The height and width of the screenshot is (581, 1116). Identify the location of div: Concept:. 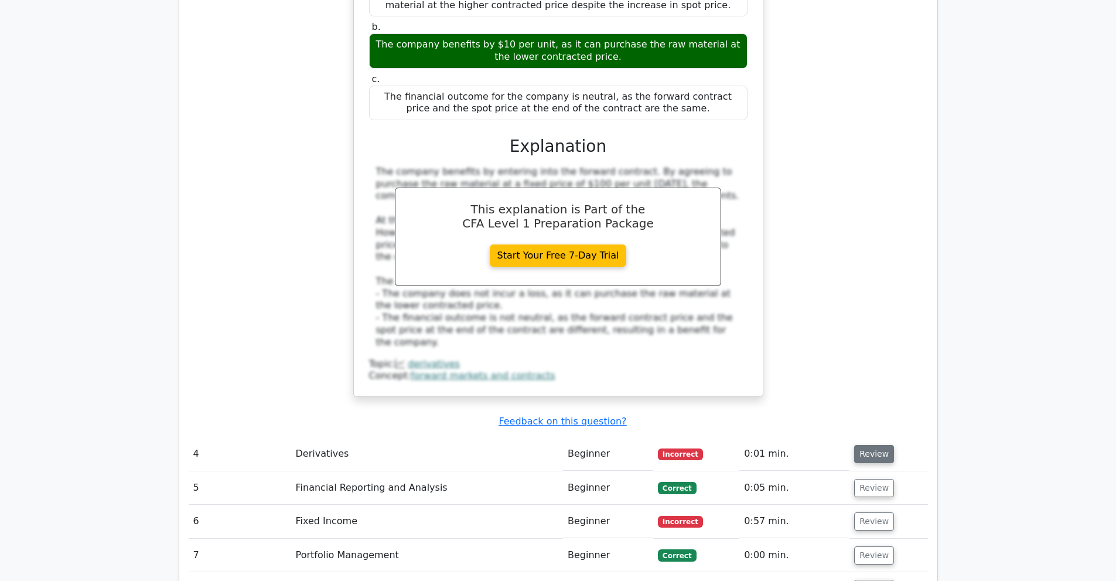
(558, 376).